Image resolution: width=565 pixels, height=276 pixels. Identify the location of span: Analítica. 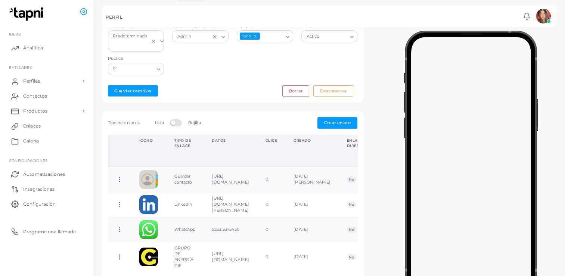
(33, 48).